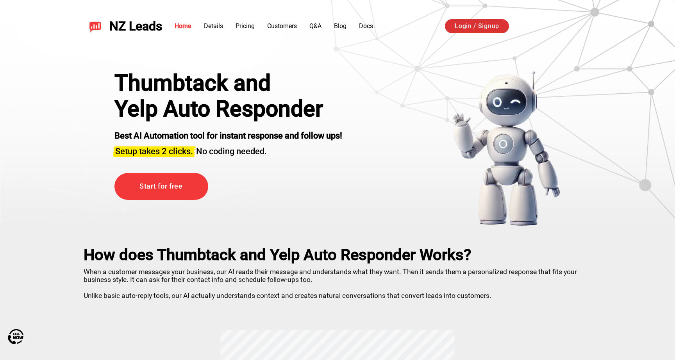 The width and height of the screenshot is (675, 360). Describe the element at coordinates (315, 26) in the screenshot. I see `a: Q&A` at that location.